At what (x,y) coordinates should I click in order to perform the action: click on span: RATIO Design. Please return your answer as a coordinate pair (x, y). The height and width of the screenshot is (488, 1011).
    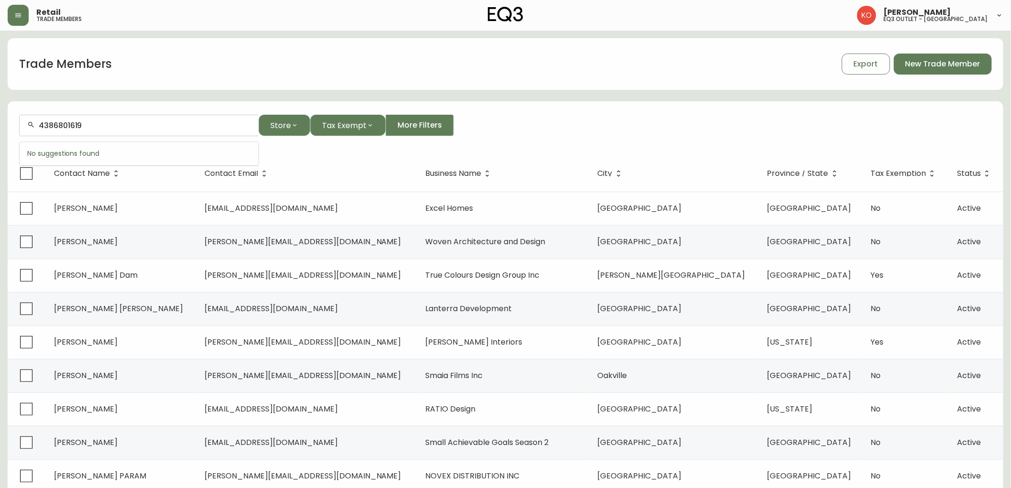
    Looking at the image, I should click on (450, 409).